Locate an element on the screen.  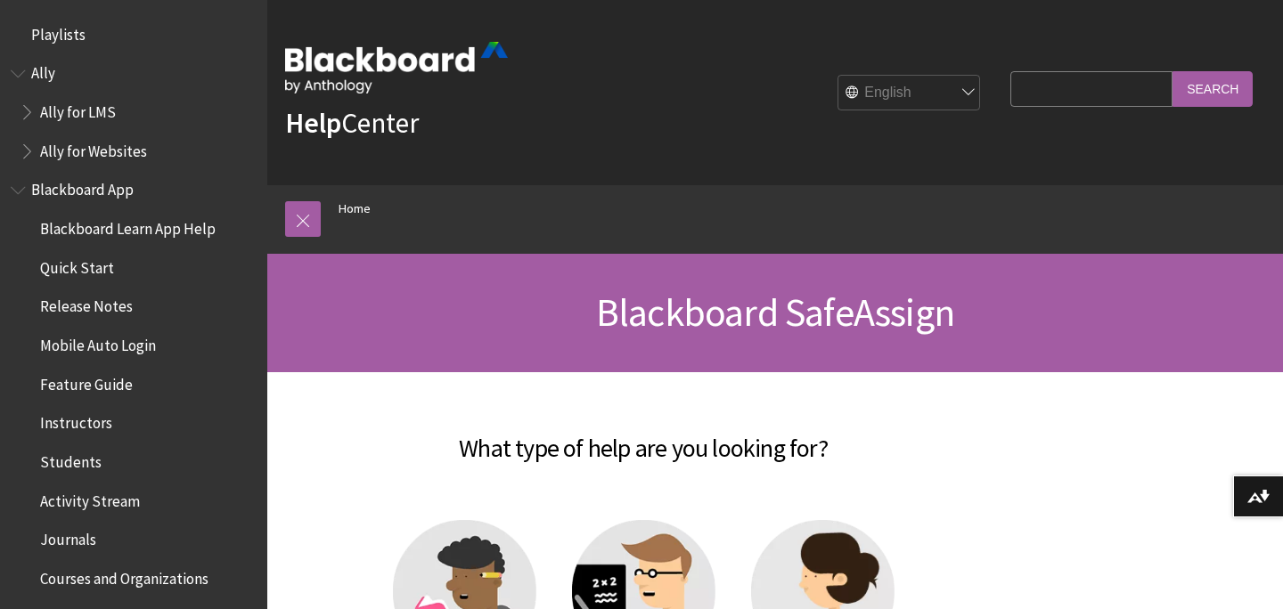
span: Release Notes is located at coordinates (86, 304).